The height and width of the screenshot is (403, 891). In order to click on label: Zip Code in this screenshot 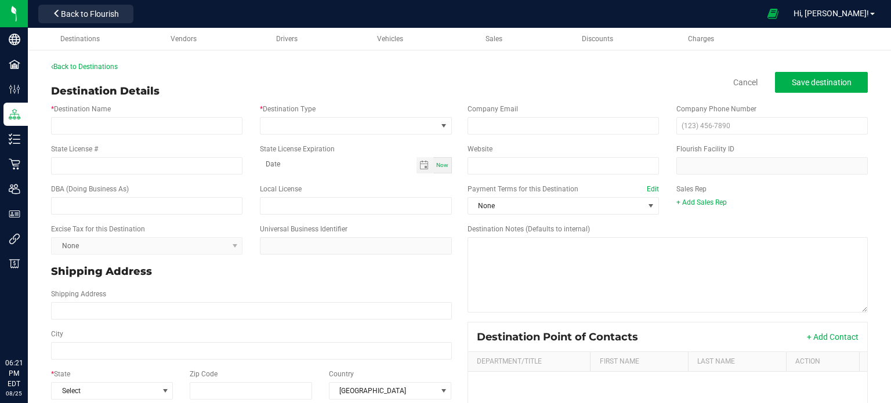, I will do `click(204, 374)`.